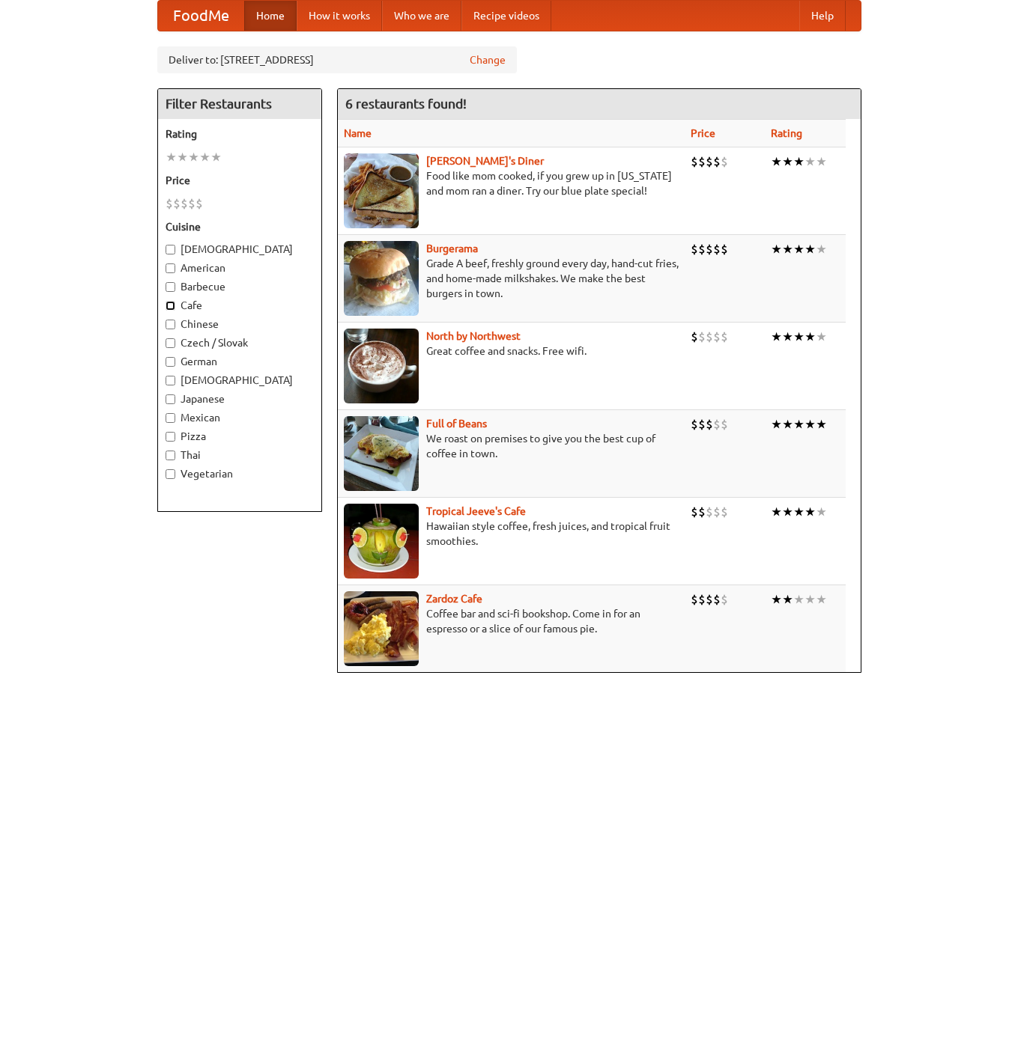  What do you see at coordinates (381, 629) in the screenshot?
I see `img: zardoz.jpg` at bounding box center [381, 629].